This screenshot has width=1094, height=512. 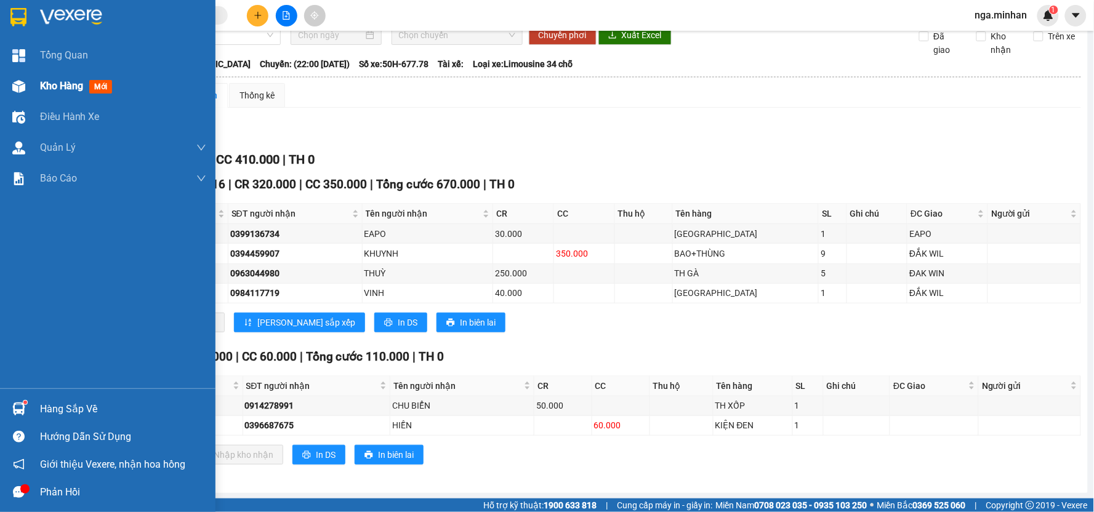 I want to click on span: Tên người nhận, so click(x=423, y=214).